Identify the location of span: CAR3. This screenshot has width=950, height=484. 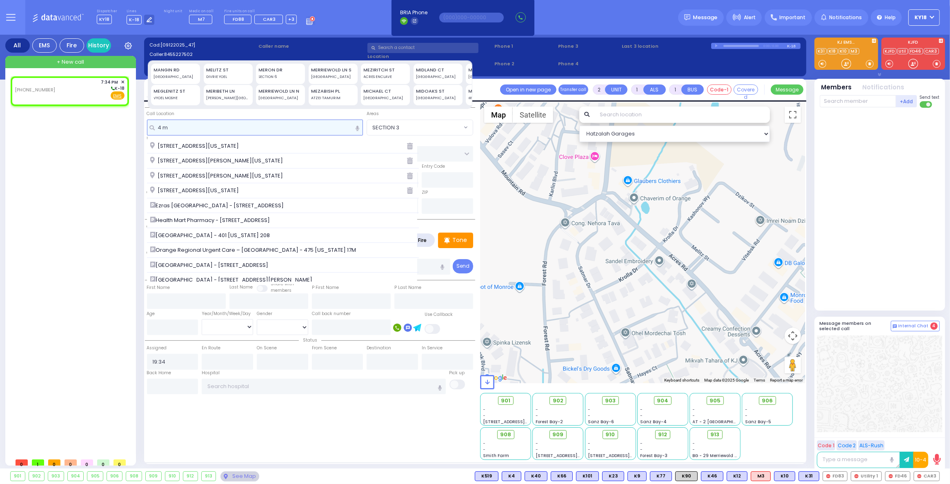
(269, 19).